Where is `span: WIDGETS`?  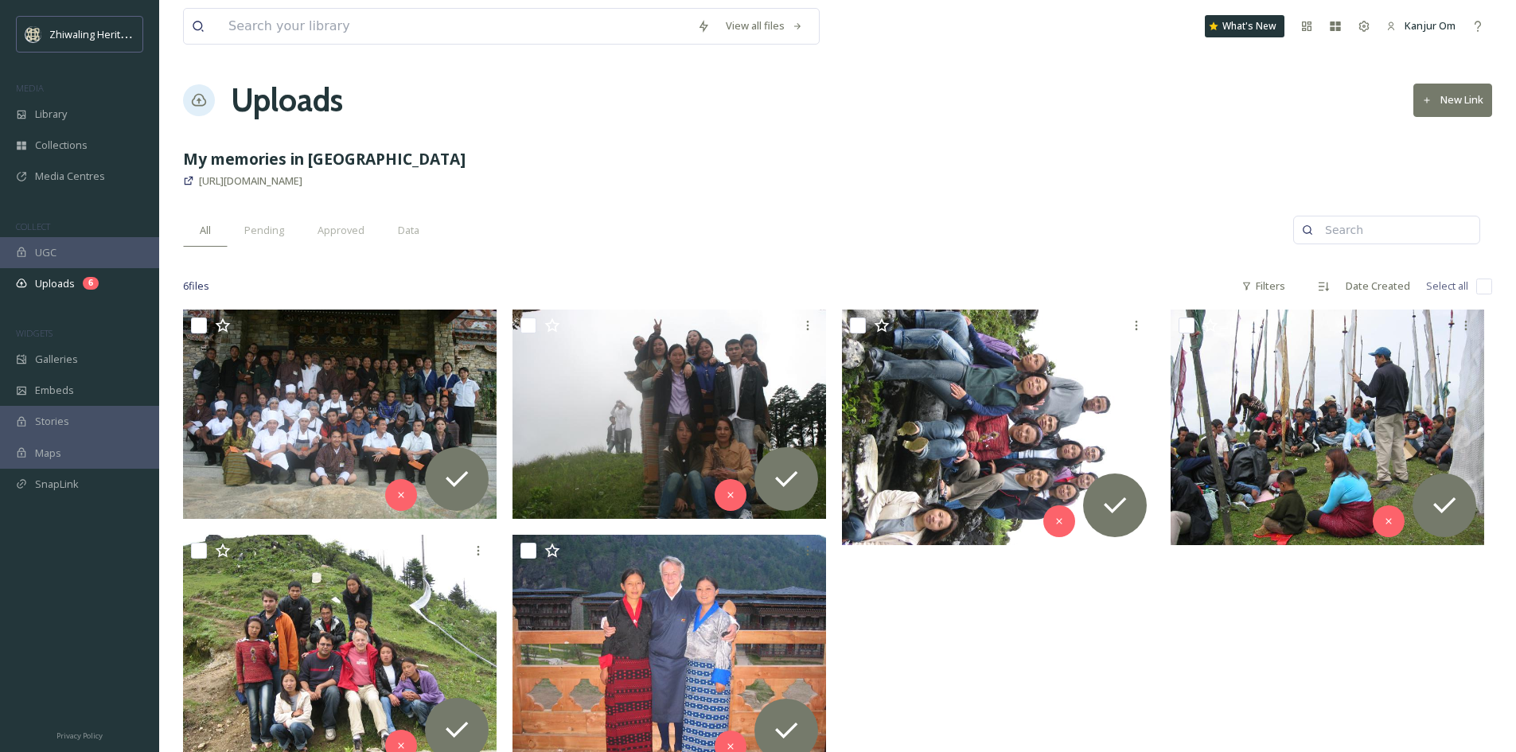 span: WIDGETS is located at coordinates (34, 333).